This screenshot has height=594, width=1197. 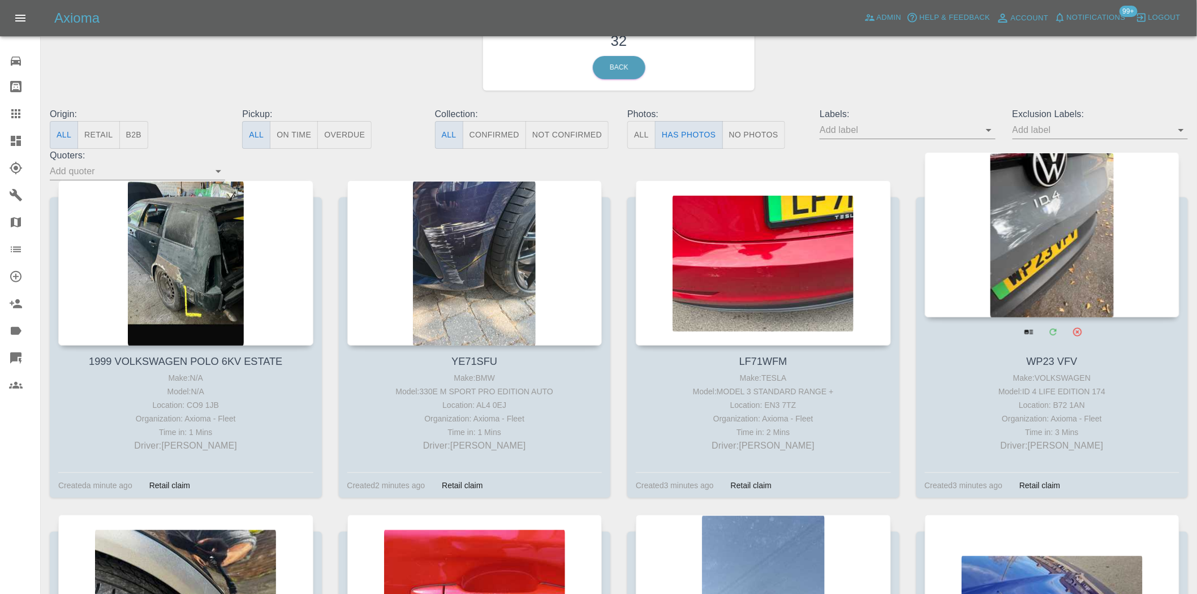 What do you see at coordinates (523, 114) in the screenshot?
I see `p: Collection:` at bounding box center [523, 114].